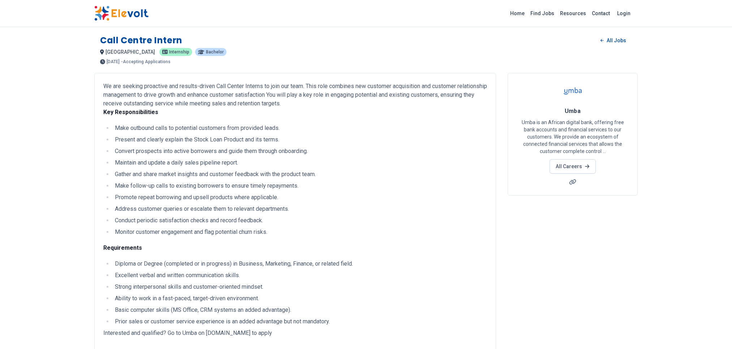 The width and height of the screenshot is (732, 349). I want to click on span: internship, so click(179, 52).